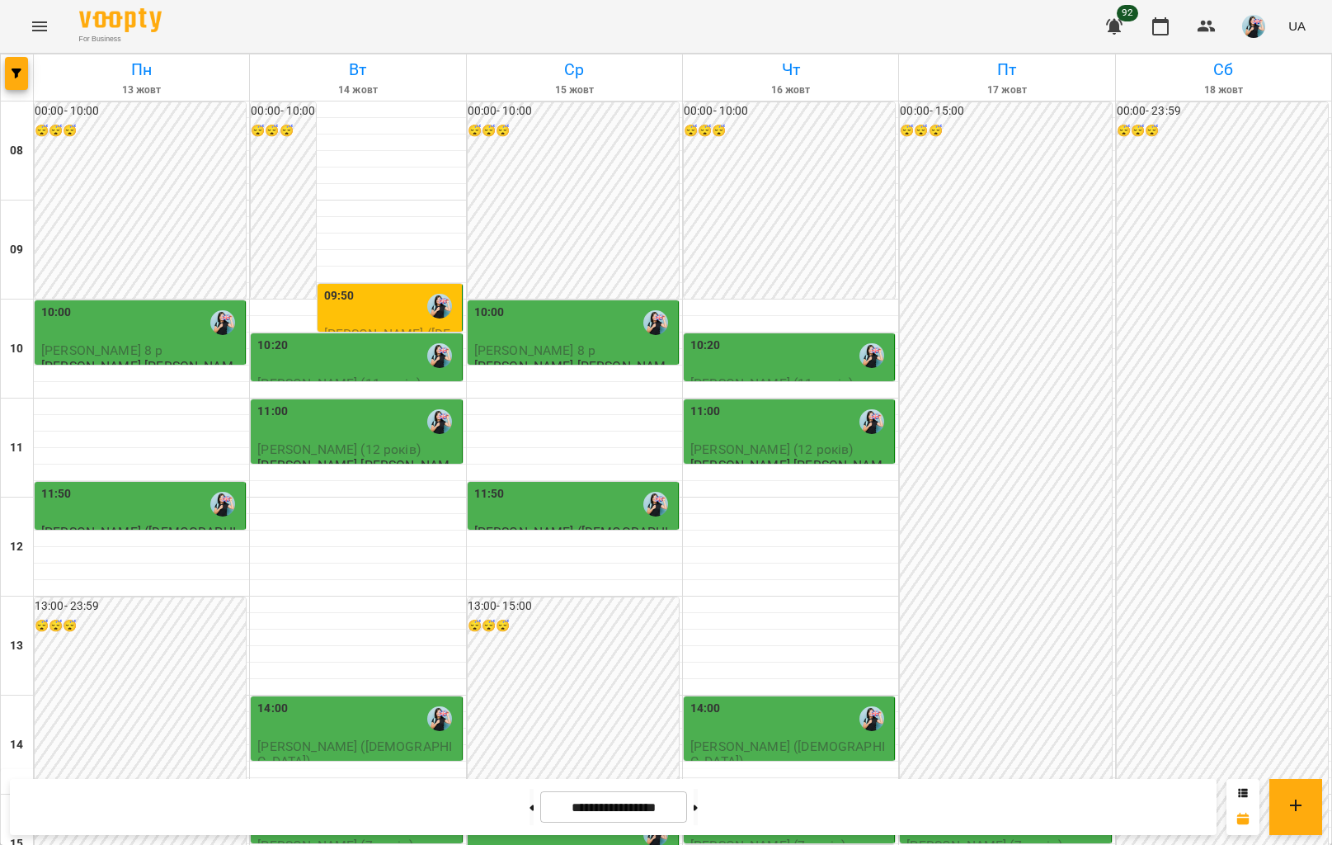 This screenshot has width=1332, height=845. I want to click on span: For Business, so click(120, 39).